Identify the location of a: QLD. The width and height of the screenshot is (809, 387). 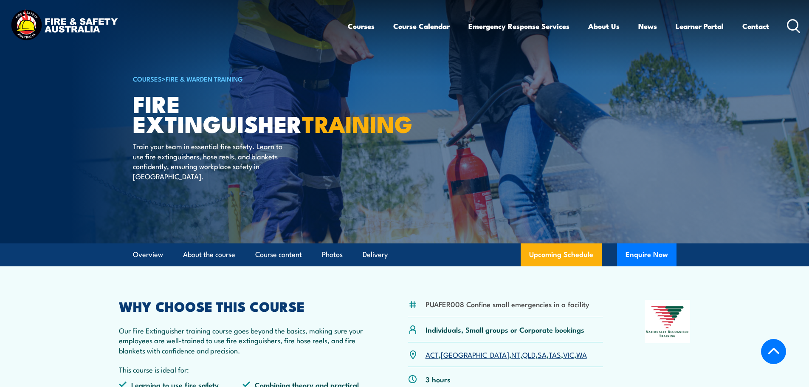
(529, 354).